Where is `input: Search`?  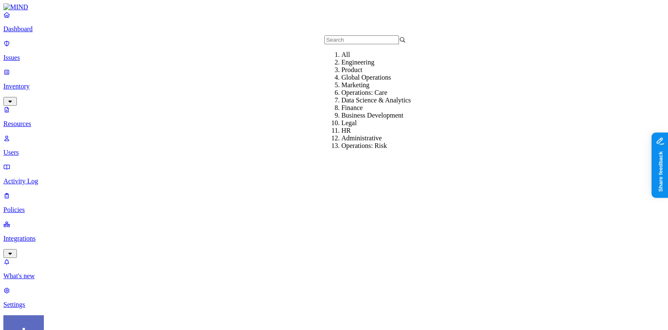 input: Search is located at coordinates (361, 40).